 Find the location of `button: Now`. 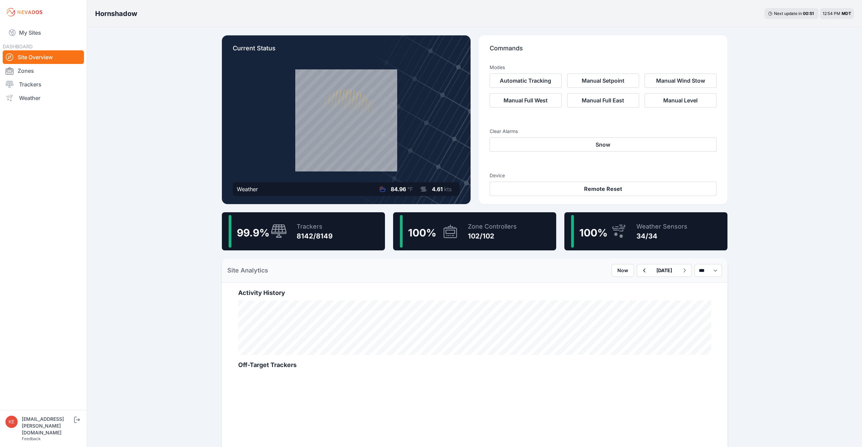

button: Now is located at coordinates (623, 270).